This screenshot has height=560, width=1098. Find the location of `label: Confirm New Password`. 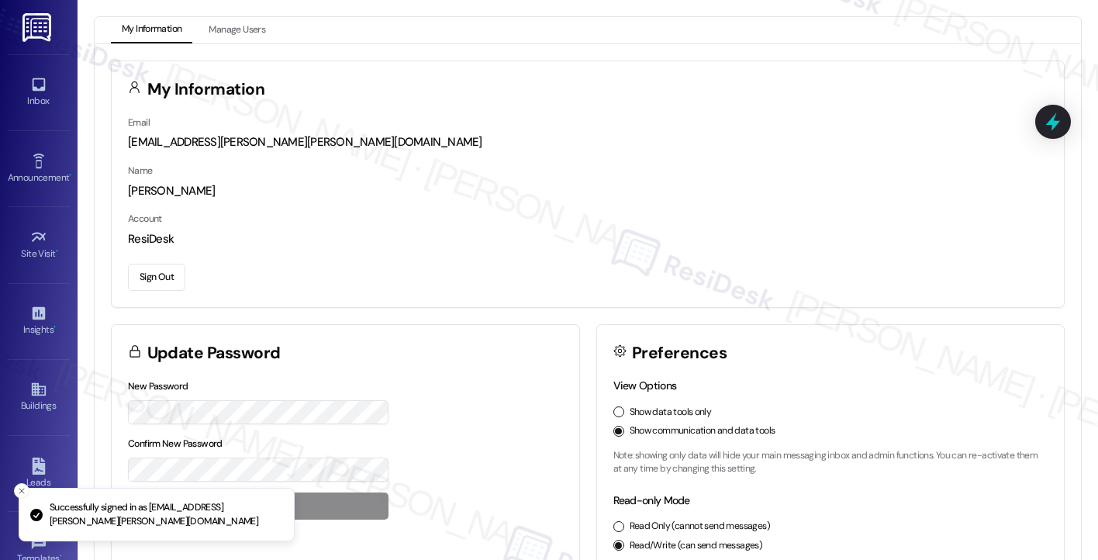

label: Confirm New Password is located at coordinates (175, 443).